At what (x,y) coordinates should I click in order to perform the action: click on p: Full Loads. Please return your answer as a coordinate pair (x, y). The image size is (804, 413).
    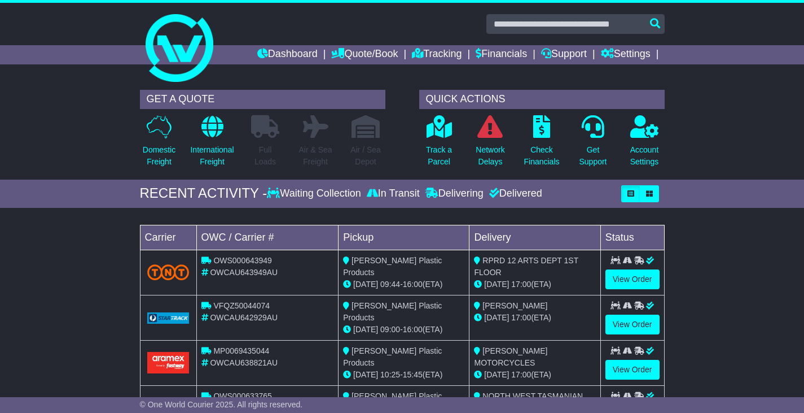
    Looking at the image, I should click on (265, 156).